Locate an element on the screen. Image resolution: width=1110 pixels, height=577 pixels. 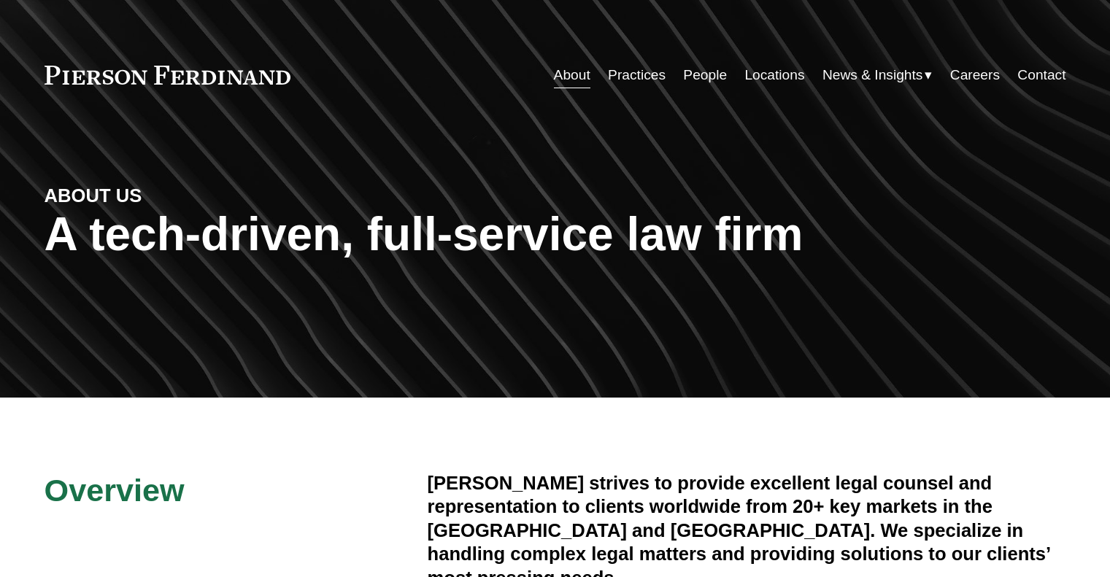
h1: A tech-driven, full-service law firm is located at coordinates (555, 234).